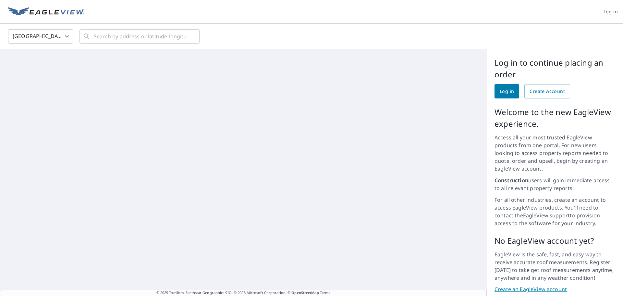  What do you see at coordinates (555, 118) in the screenshot?
I see `p: Welcome to the new EagleView experience.` at bounding box center [555, 118].